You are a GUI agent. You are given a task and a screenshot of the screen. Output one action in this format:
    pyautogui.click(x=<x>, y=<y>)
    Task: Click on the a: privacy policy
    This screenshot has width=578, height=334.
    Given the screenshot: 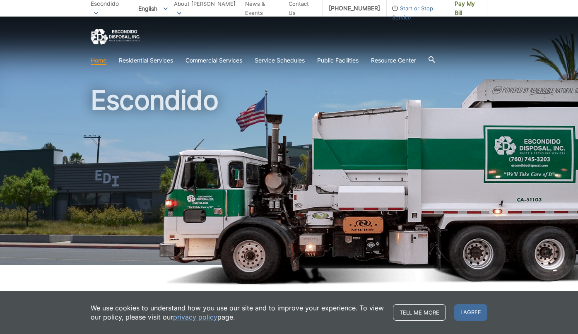 What is the action you would take?
    pyautogui.click(x=195, y=317)
    